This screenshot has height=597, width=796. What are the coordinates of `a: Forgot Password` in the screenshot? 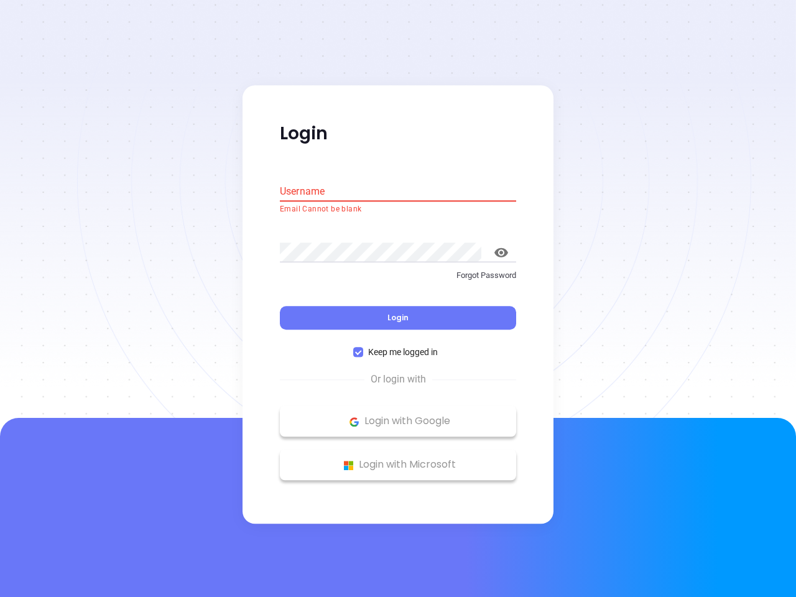 It's located at (398, 280).